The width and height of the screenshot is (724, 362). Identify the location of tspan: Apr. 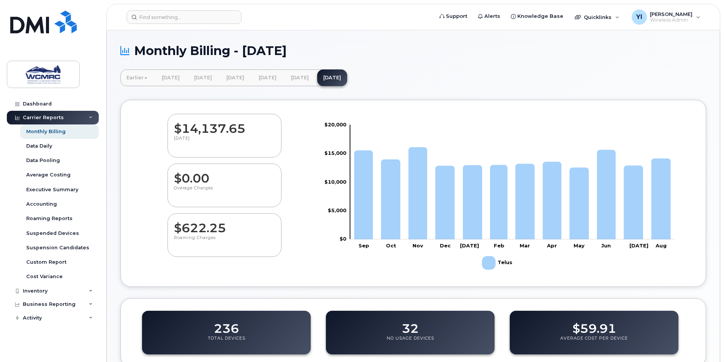
(551, 246).